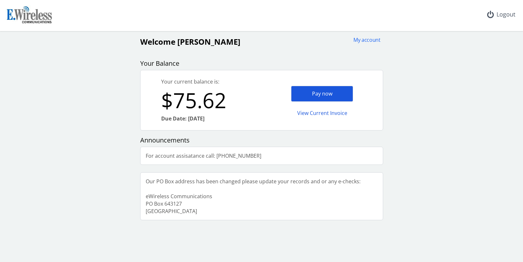 This screenshot has height=262, width=523. Describe the element at coordinates (158, 41) in the screenshot. I see `span: Welcome` at that location.